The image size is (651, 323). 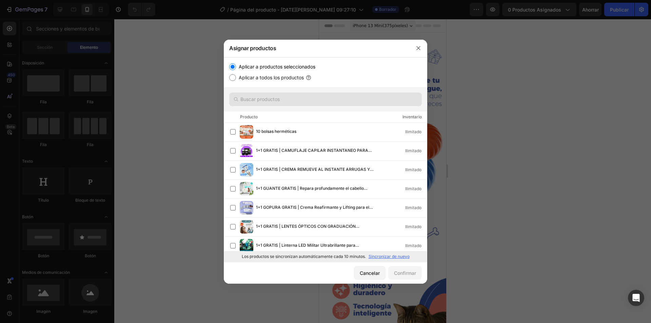 I want to click on font: Producto, so click(x=249, y=117).